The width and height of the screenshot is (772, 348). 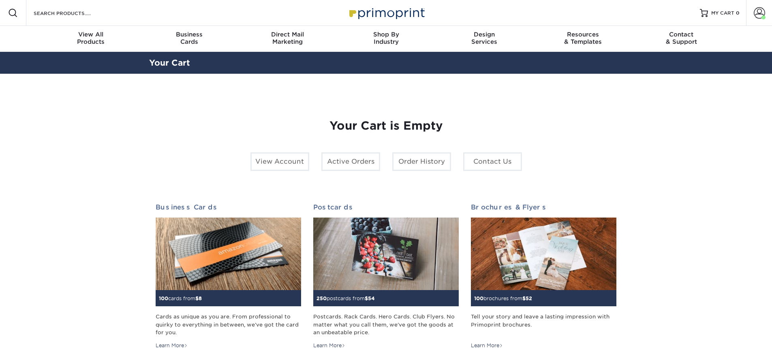 What do you see at coordinates (72, 13) in the screenshot?
I see `input: SEARCH PRODUCTS.....` at bounding box center [72, 13].